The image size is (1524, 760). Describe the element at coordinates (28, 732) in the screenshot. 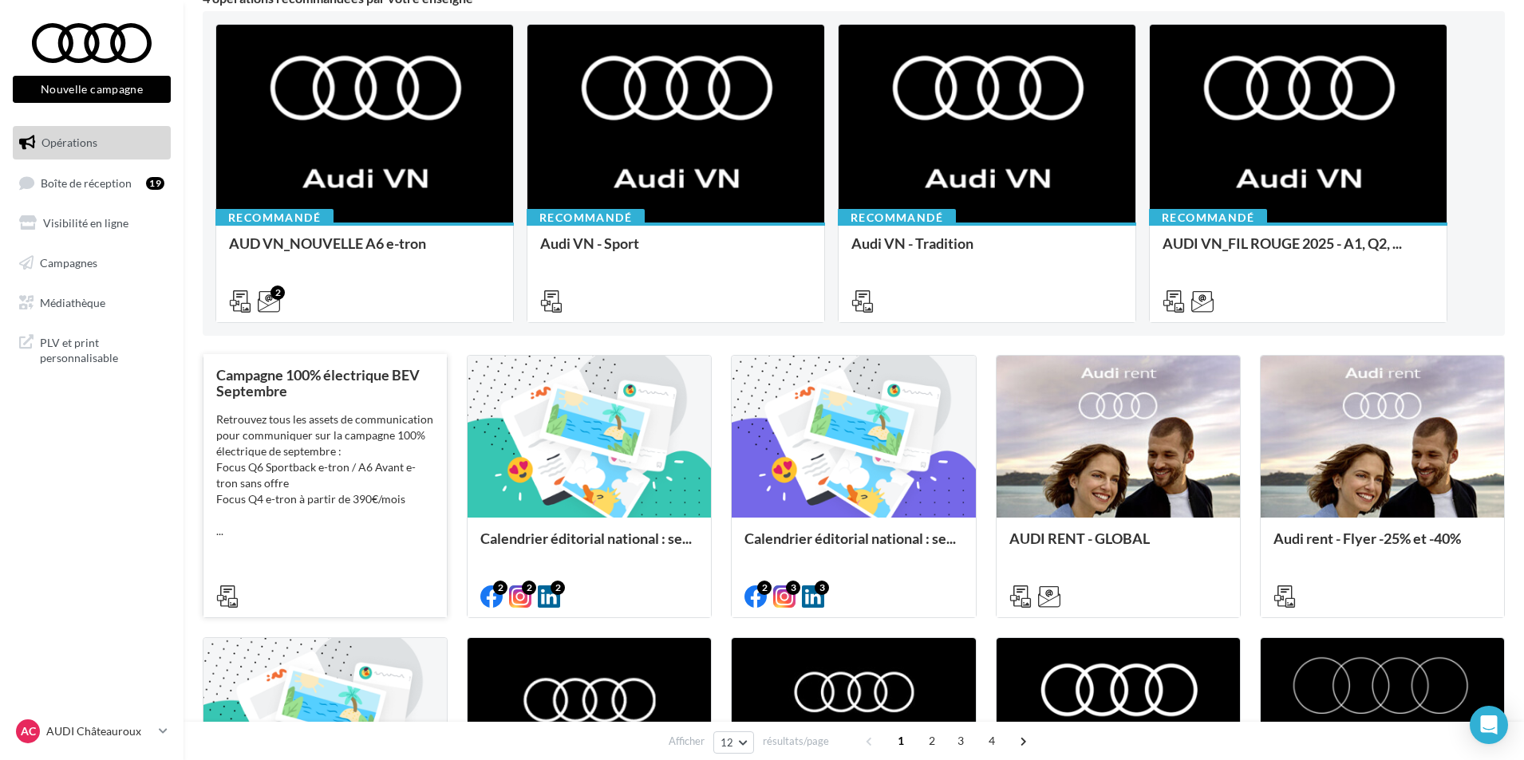

I see `span: AC` at that location.